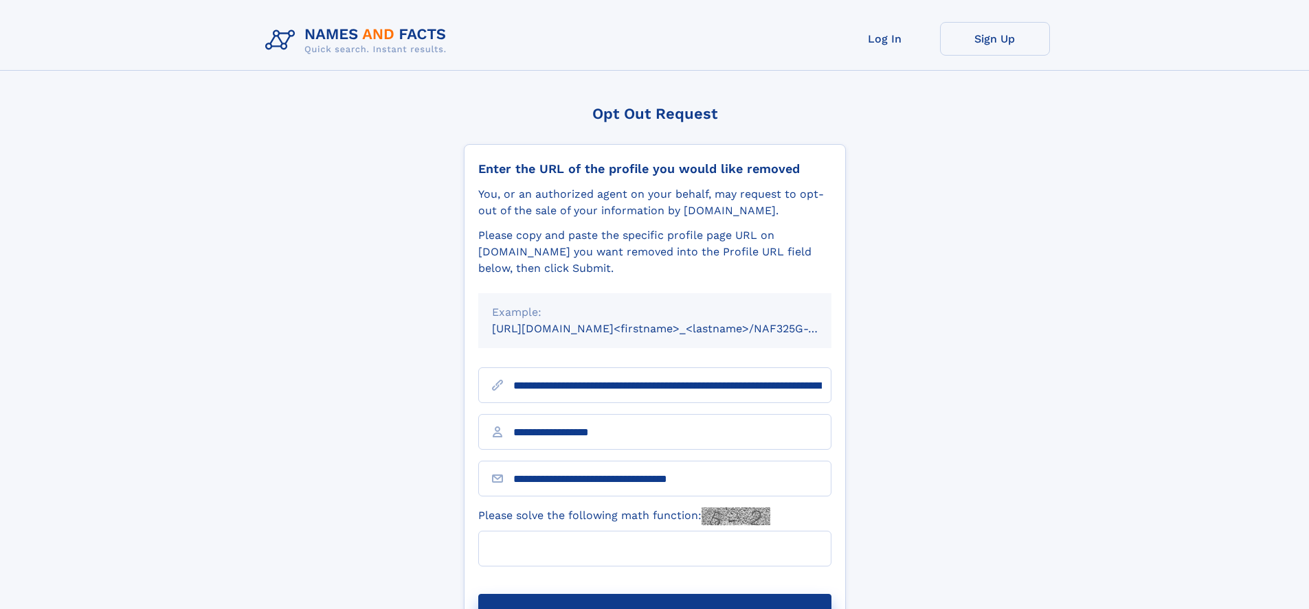 The height and width of the screenshot is (609, 1309). I want to click on label: Please solve the following math function:, so click(624, 517).